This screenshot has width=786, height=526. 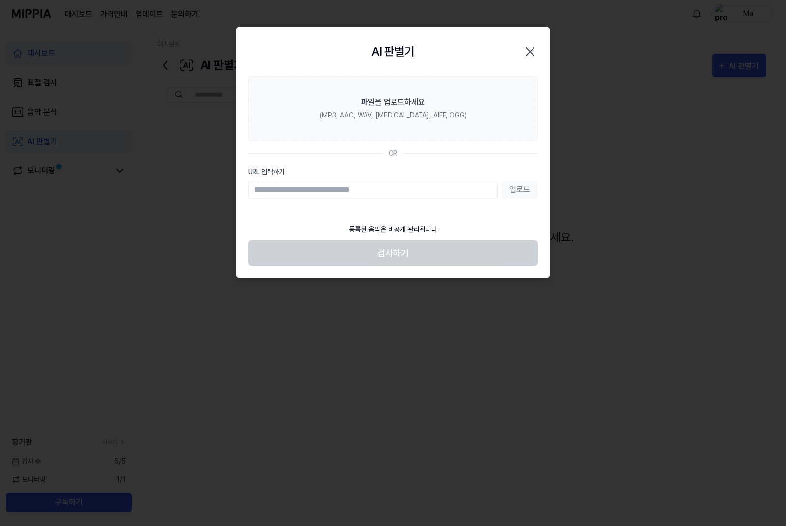 What do you see at coordinates (393, 229) in the screenshot?
I see `div: 등록된 음악은 비공개 관리됩니다` at bounding box center [393, 229].